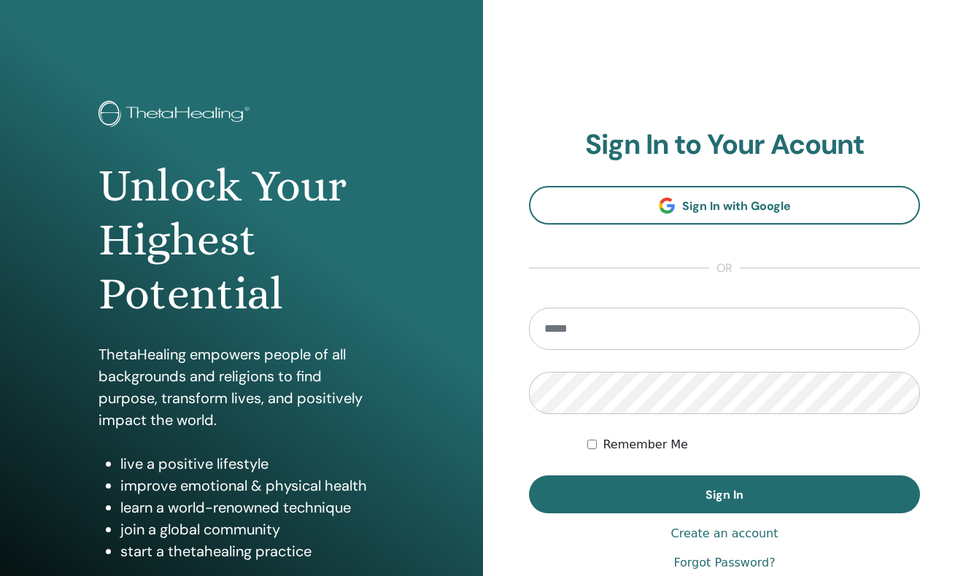 The image size is (966, 576). I want to click on li: join a global community, so click(252, 530).